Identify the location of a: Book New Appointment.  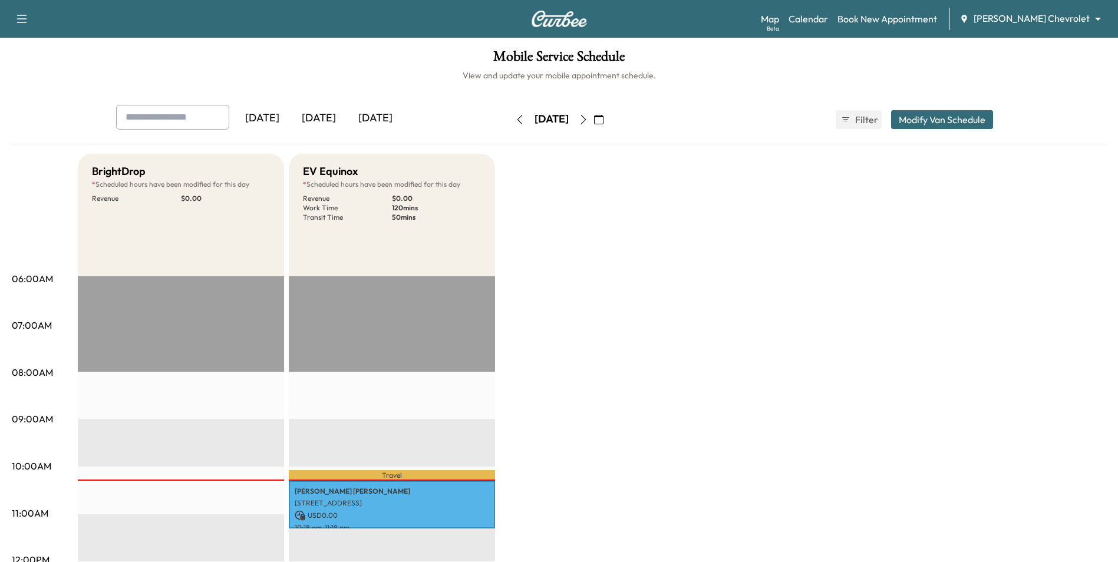
(887, 19).